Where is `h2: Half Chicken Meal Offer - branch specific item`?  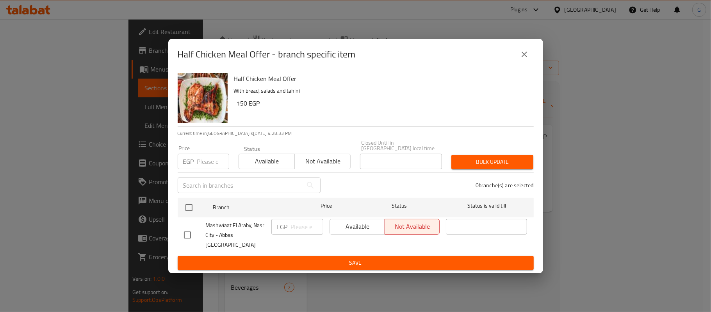 h2: Half Chicken Meal Offer - branch specific item is located at coordinates (267, 54).